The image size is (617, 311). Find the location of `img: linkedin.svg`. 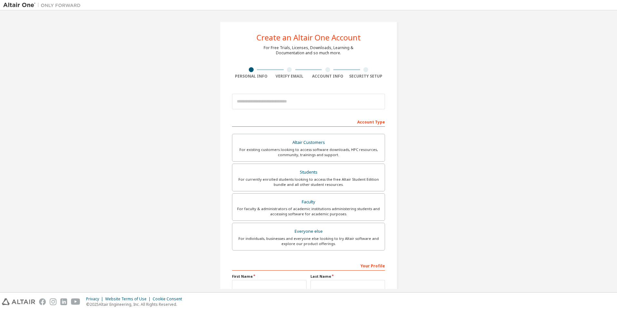

img: linkedin.svg is located at coordinates (64, 301).